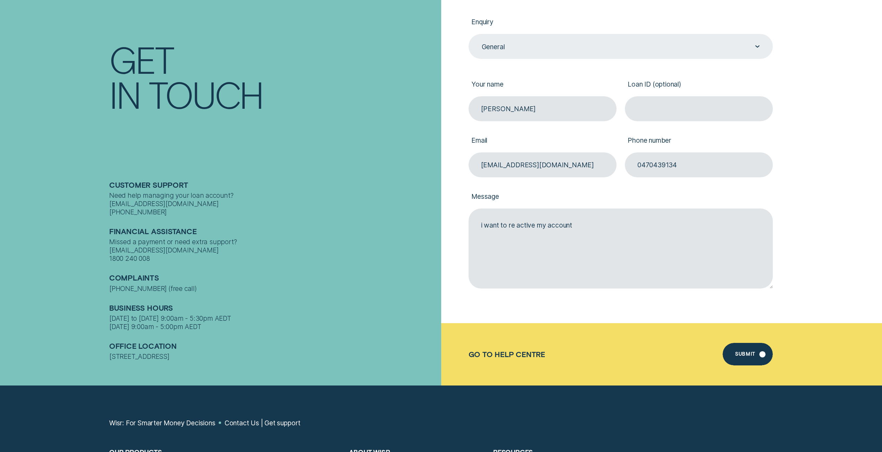 The width and height of the screenshot is (882, 452). I want to click on div: In, so click(124, 94).